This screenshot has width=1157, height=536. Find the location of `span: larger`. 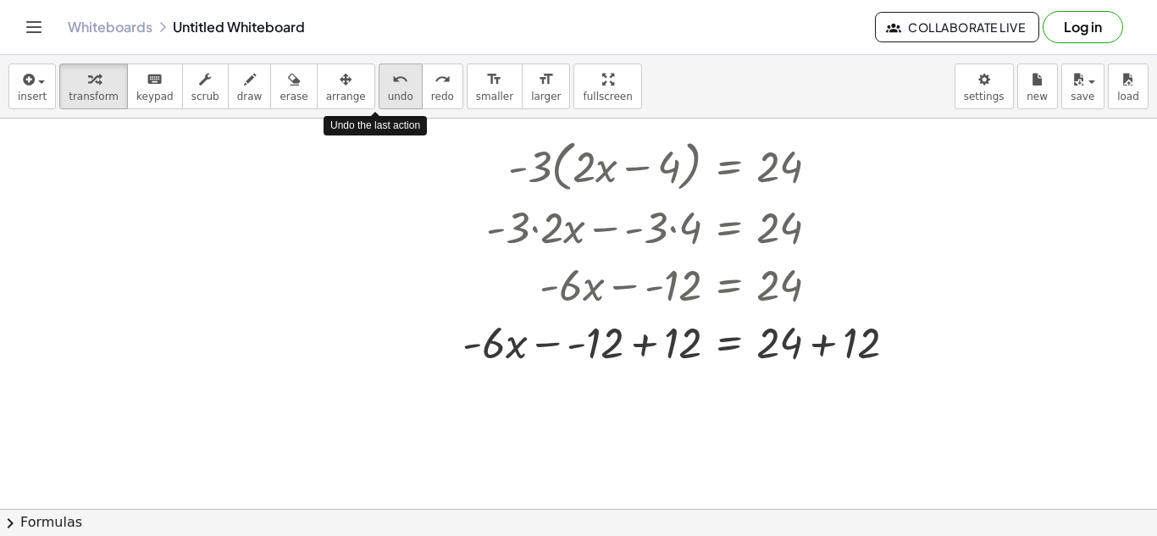

span: larger is located at coordinates (546, 97).